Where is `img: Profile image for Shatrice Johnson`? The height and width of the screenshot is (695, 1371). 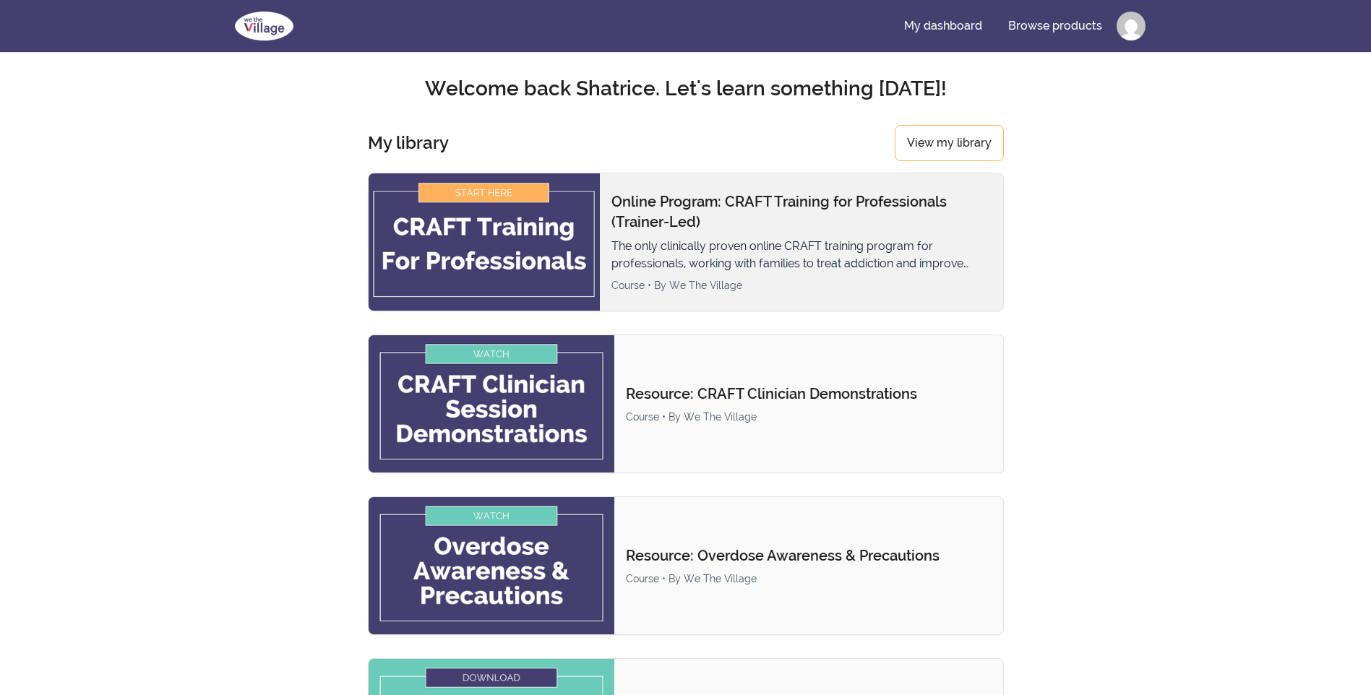
img: Profile image for Shatrice Johnson is located at coordinates (1131, 26).